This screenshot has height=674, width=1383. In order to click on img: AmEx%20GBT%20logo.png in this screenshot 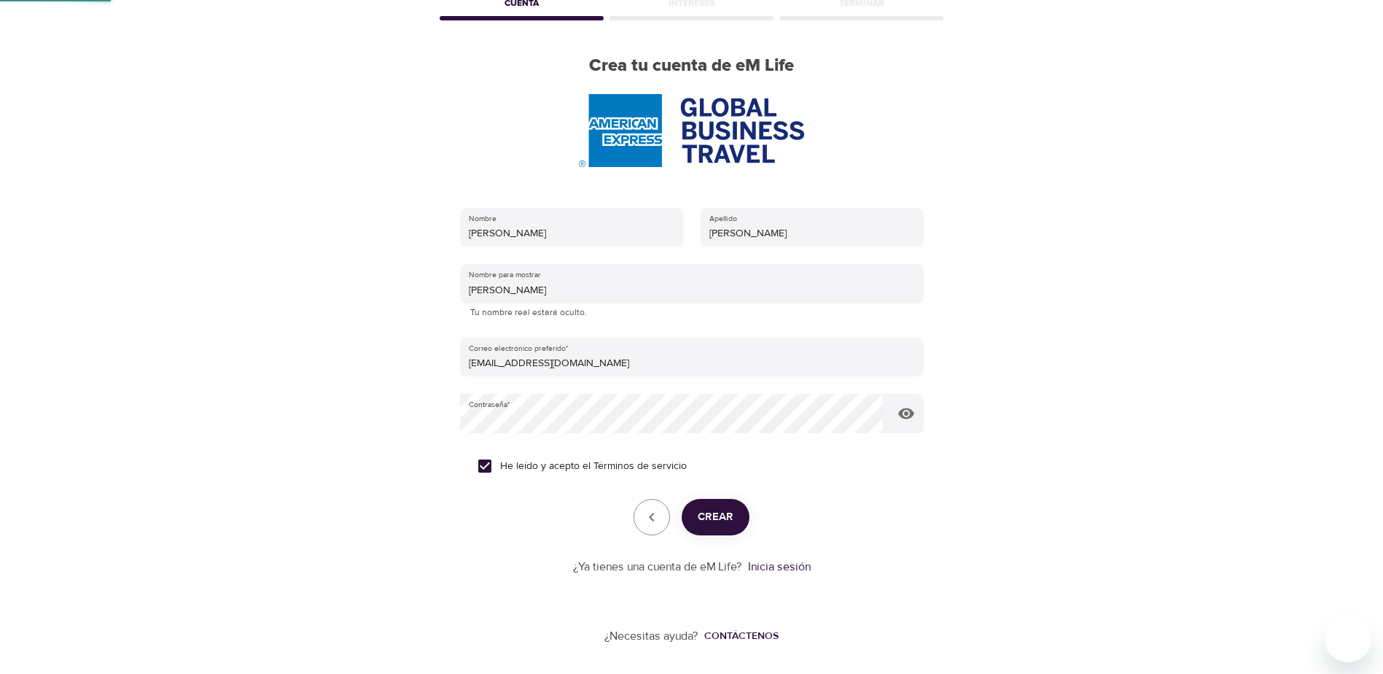, I will do `click(691, 130)`.